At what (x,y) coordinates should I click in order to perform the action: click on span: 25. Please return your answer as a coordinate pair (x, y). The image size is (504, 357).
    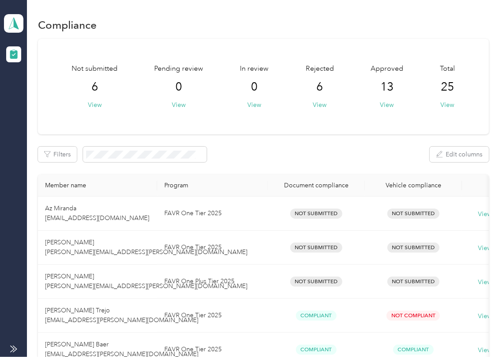
    Looking at the image, I should click on (448, 87).